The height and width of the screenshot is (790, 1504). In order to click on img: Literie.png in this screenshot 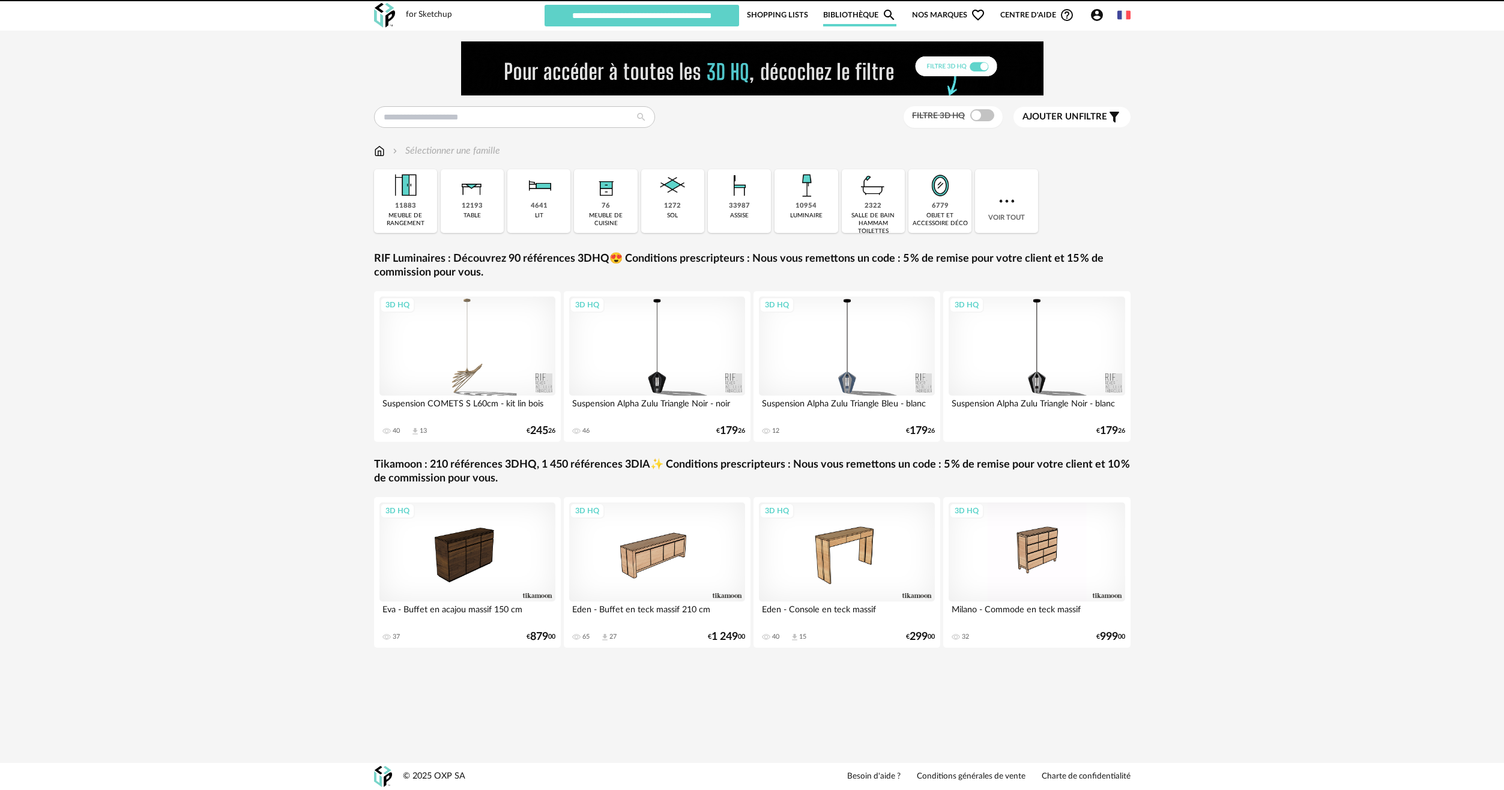, I will do `click(539, 186)`.